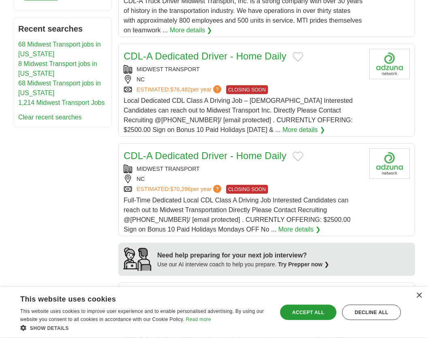  I want to click on a: Try Prepper now ❯, so click(303, 265).